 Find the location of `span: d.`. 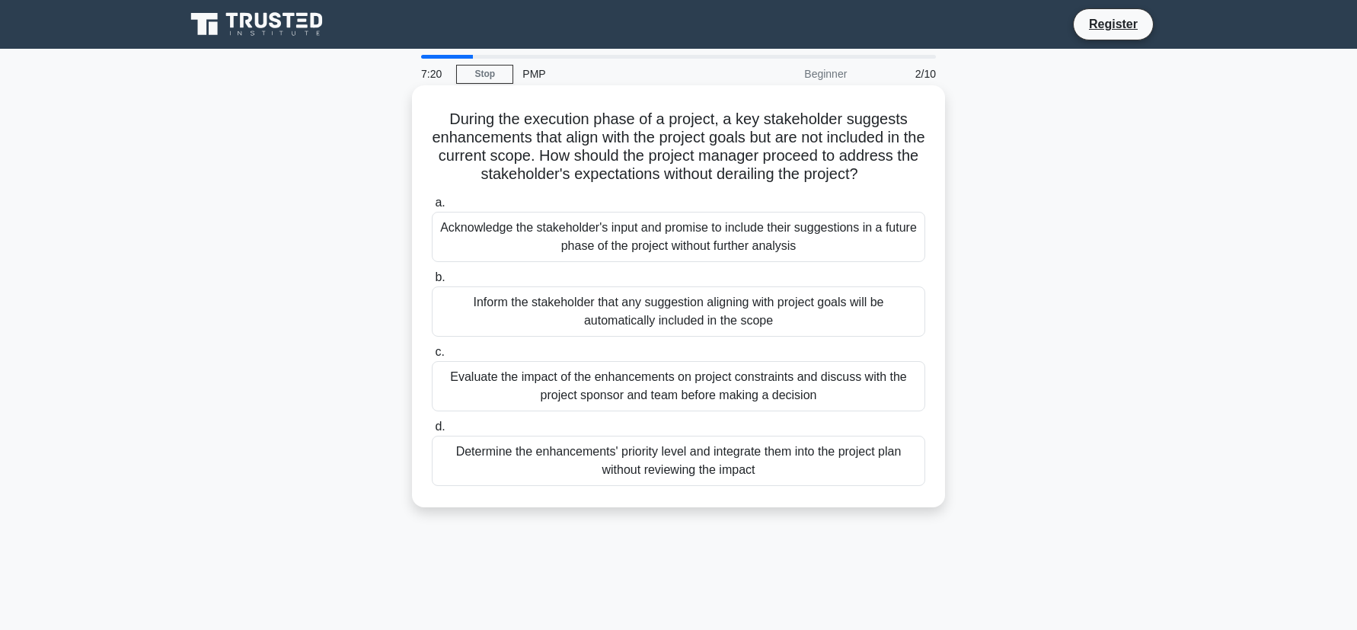

span: d. is located at coordinates (439, 426).